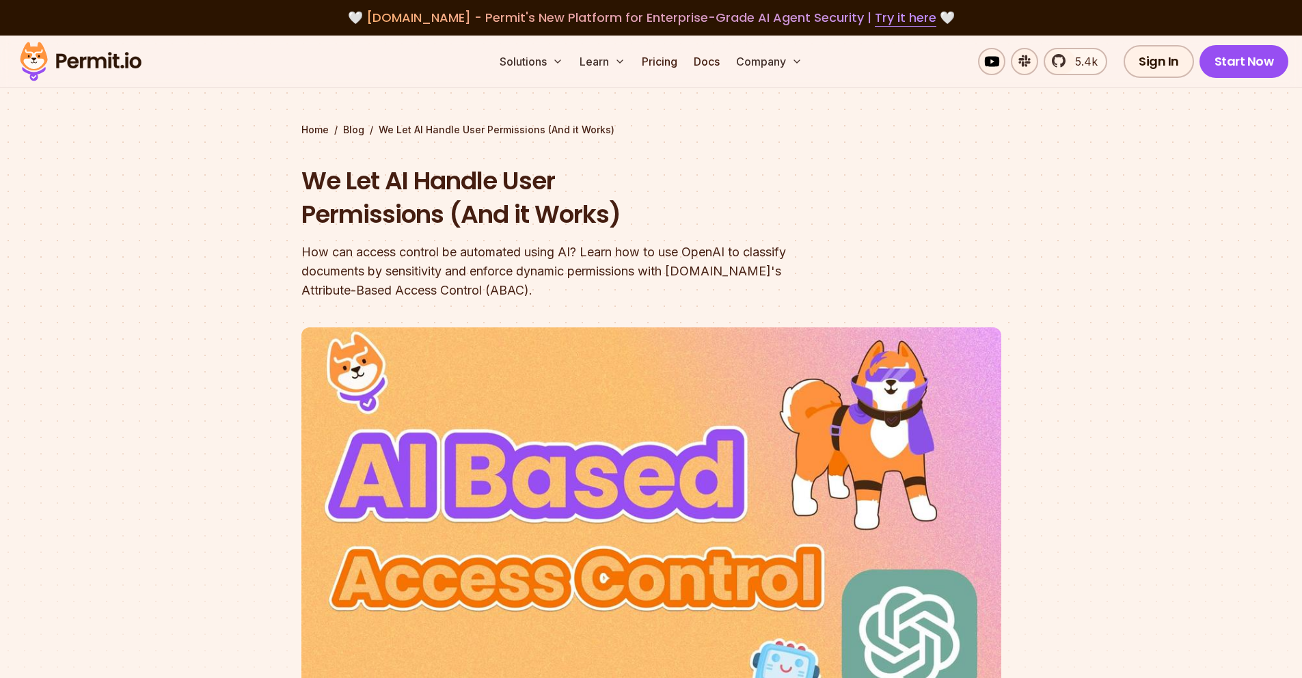 This screenshot has height=678, width=1302. Describe the element at coordinates (1244, 61) in the screenshot. I see `a: Start Now` at that location.